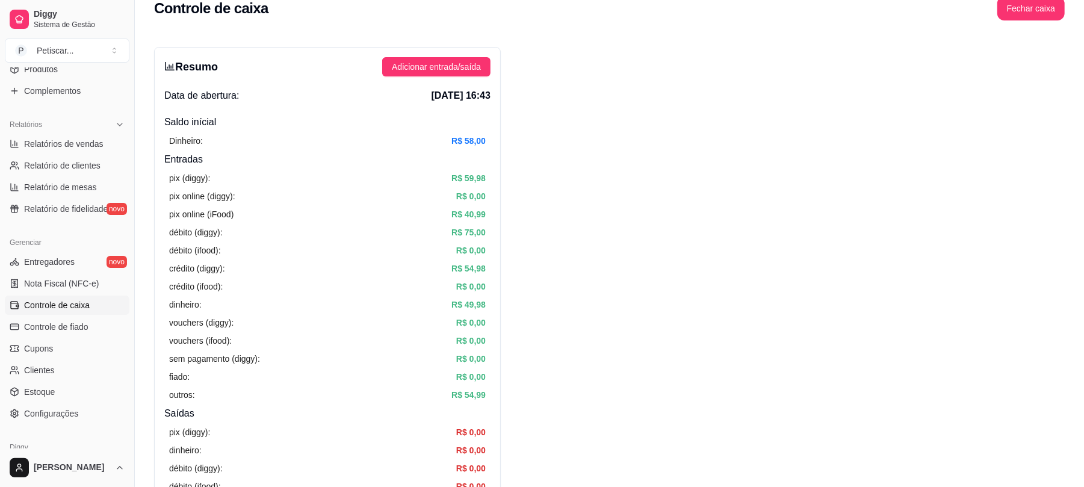  Describe the element at coordinates (437, 67) in the screenshot. I see `button: Adicionar entrada/saída` at that location.